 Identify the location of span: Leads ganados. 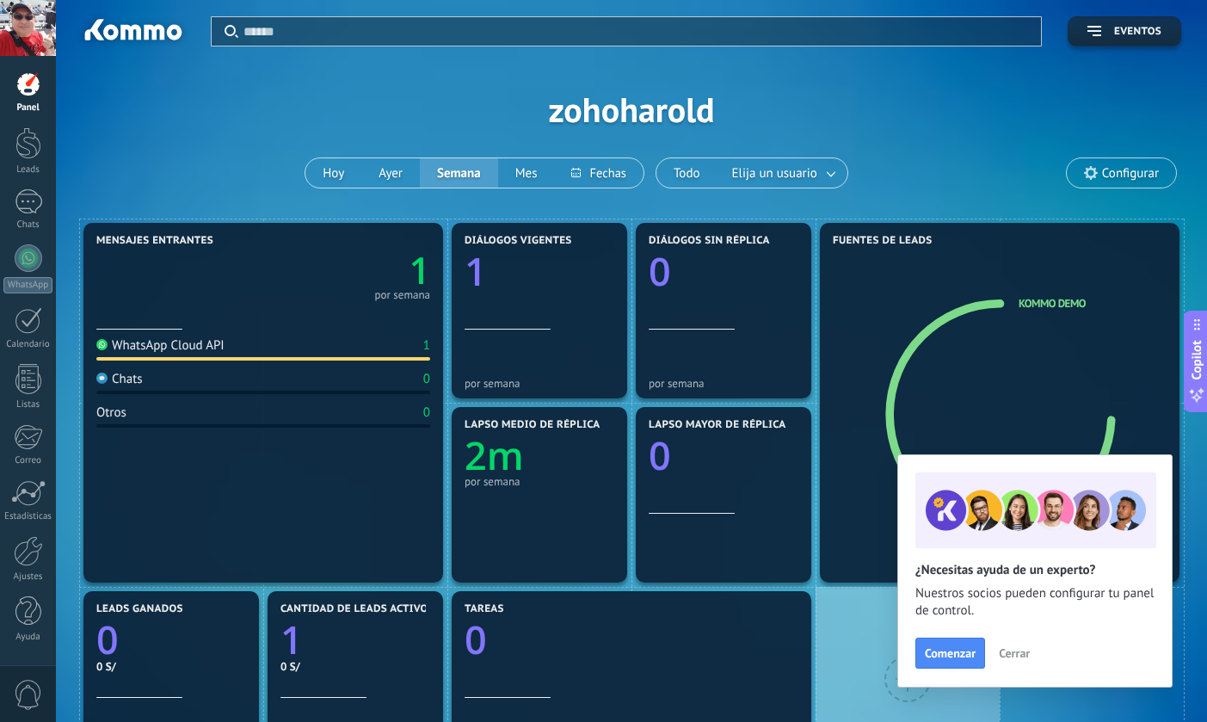
(139, 609).